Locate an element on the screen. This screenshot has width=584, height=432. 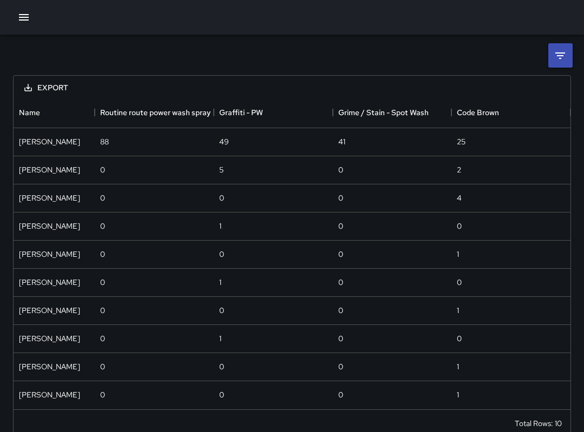
div: Dago Cervantes is located at coordinates (49, 339).